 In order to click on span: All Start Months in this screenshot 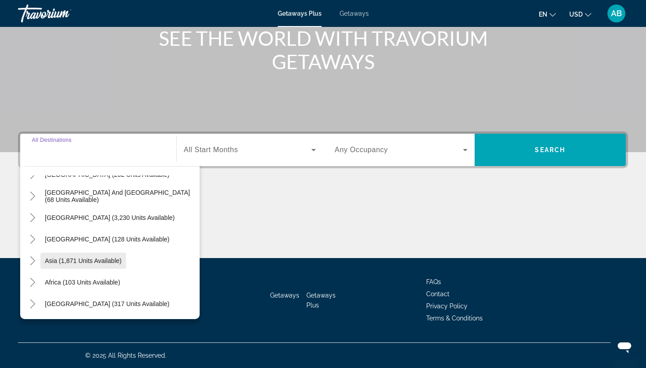, I will do `click(211, 149)`.